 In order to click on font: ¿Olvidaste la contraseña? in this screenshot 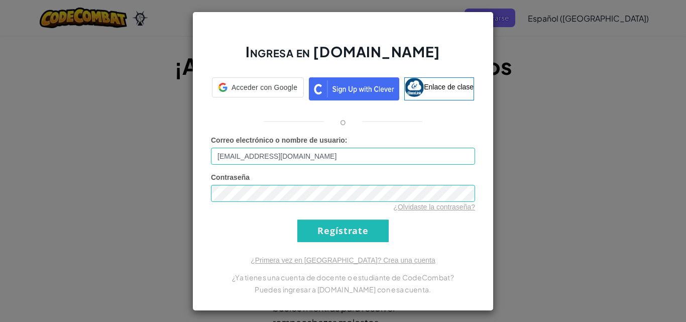, I will do `click(434, 207)`.